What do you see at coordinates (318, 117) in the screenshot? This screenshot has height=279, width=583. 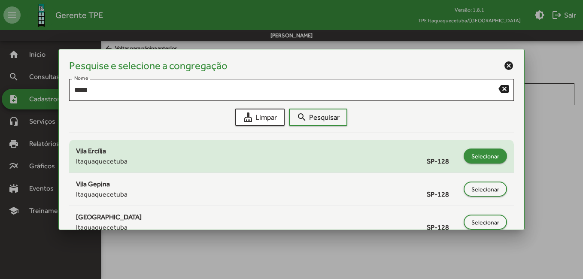 I see `button: Pesquisar` at bounding box center [318, 117].